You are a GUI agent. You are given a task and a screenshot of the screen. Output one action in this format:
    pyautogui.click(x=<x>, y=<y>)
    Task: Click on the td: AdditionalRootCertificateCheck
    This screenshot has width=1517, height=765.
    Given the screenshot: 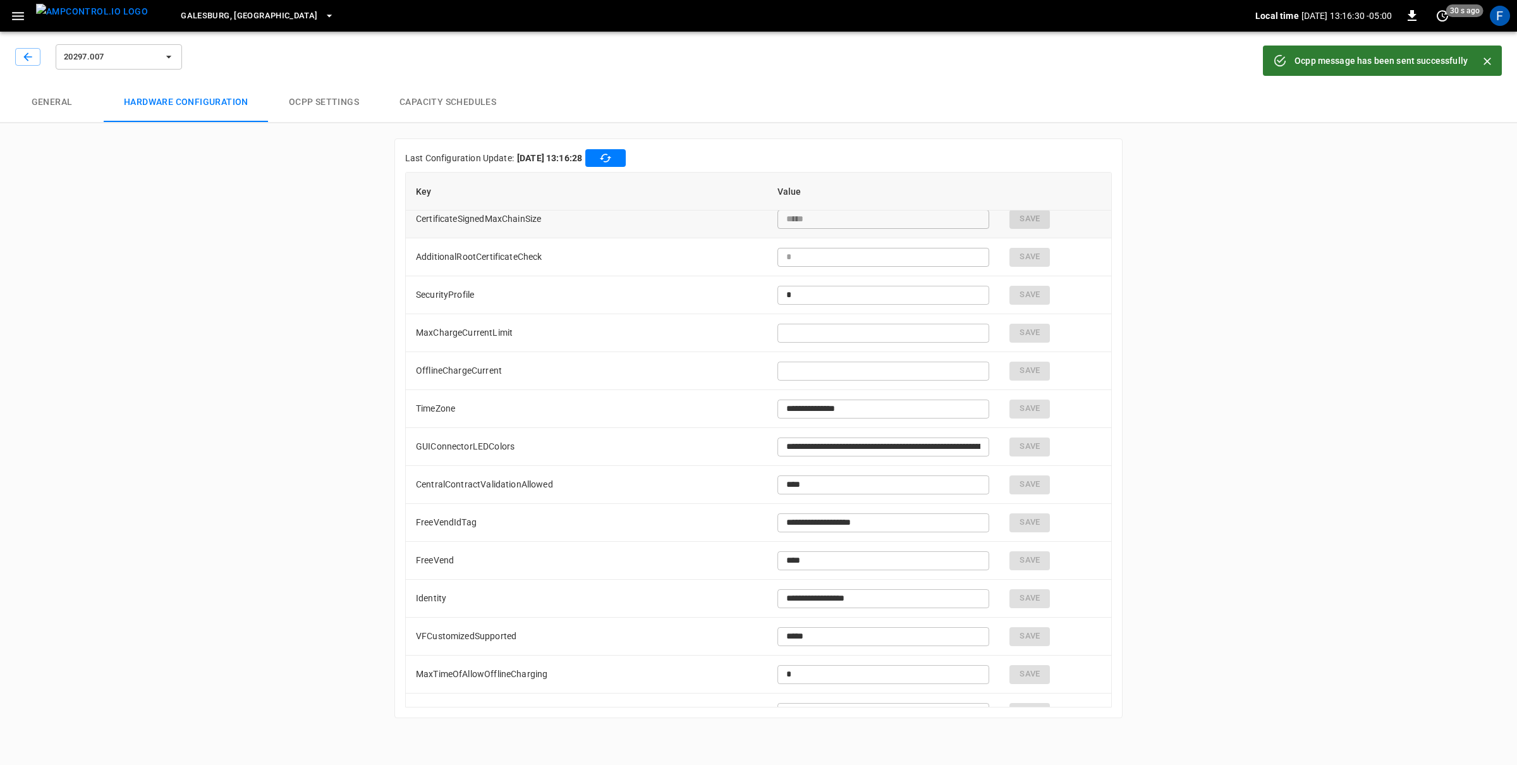 What is the action you would take?
    pyautogui.click(x=587, y=257)
    